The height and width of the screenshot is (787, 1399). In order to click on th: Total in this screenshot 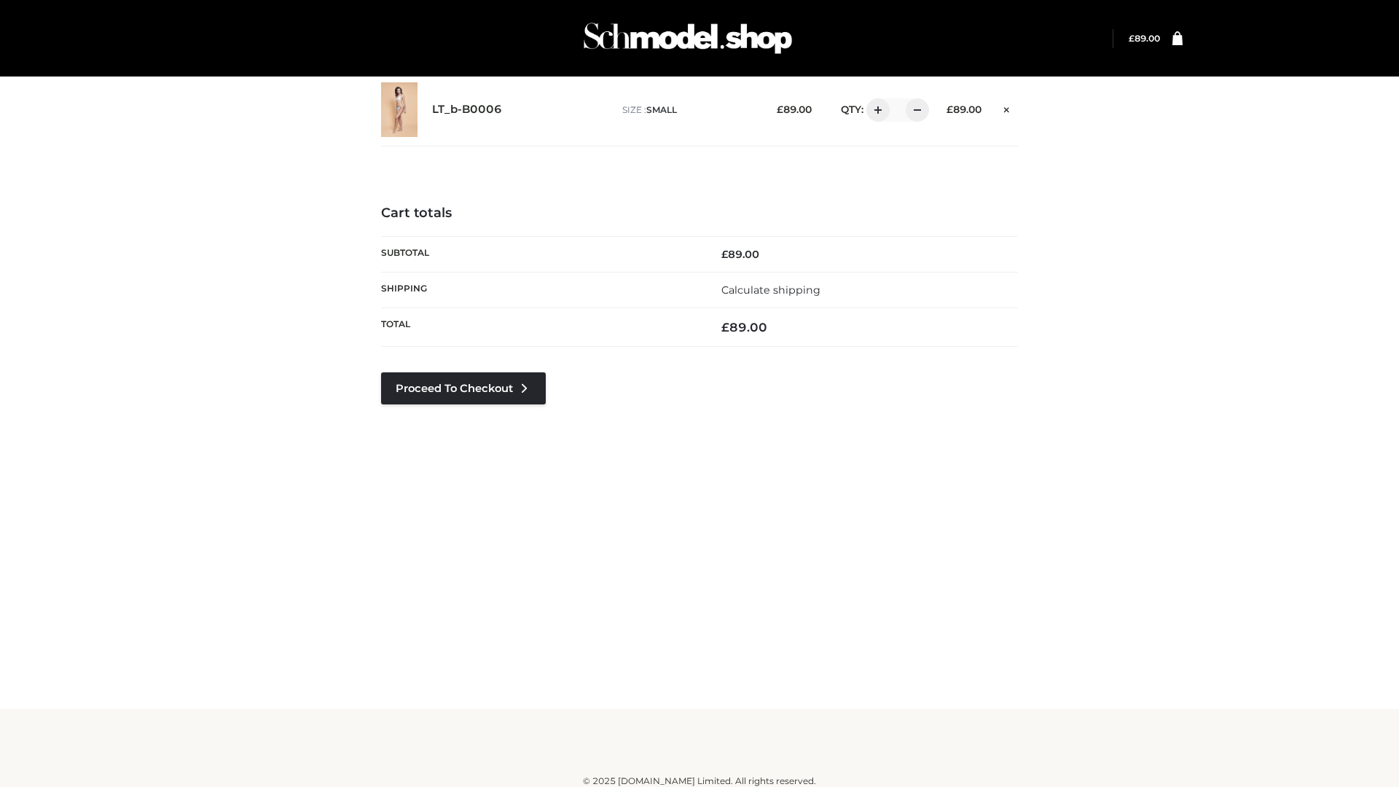, I will do `click(540, 327)`.